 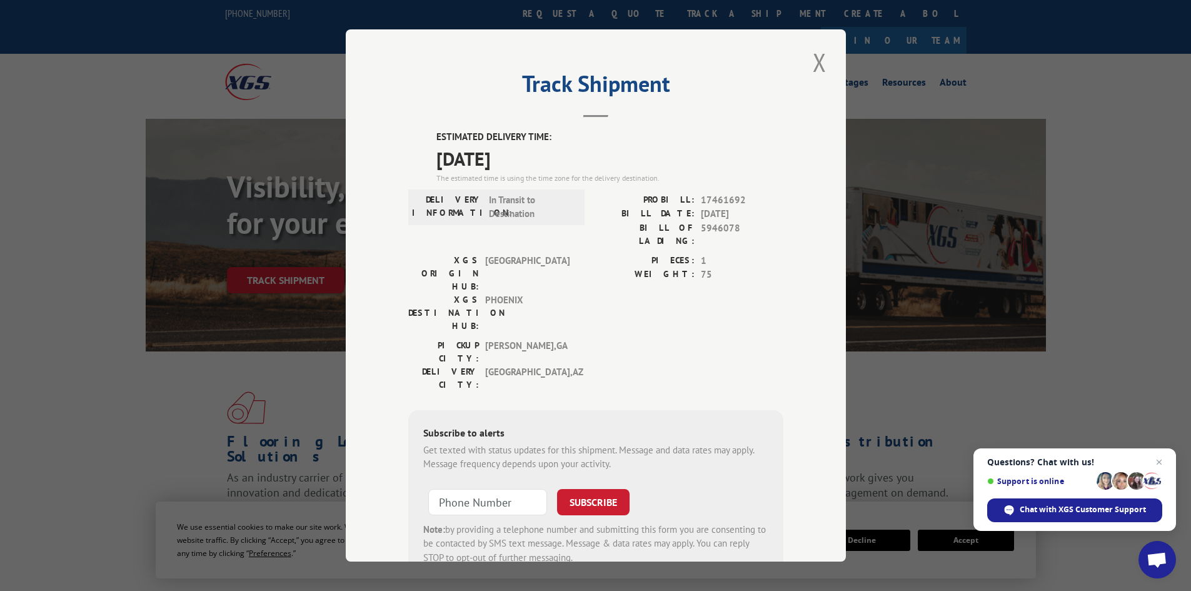 I want to click on label: DELIVERY INFORMATION:, so click(x=447, y=207).